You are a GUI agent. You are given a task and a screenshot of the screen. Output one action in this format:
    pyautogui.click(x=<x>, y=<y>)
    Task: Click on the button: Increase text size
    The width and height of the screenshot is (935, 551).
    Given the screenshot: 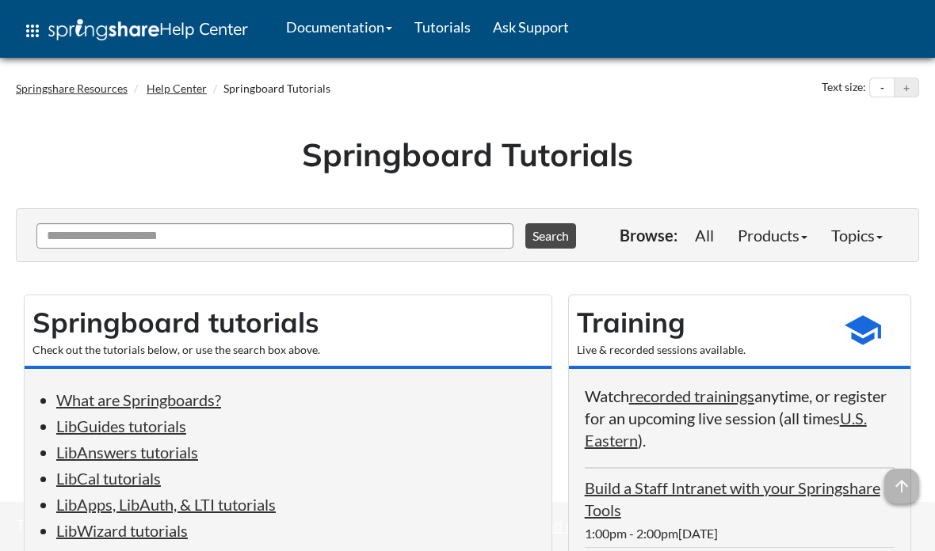 What is the action you would take?
    pyautogui.click(x=906, y=88)
    